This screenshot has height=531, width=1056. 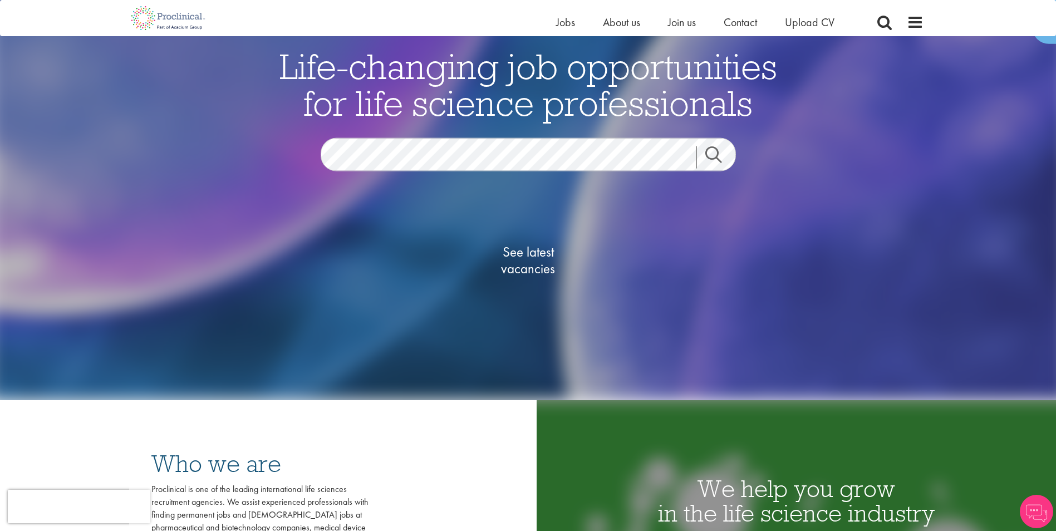 What do you see at coordinates (682, 22) in the screenshot?
I see `span: Join us` at bounding box center [682, 22].